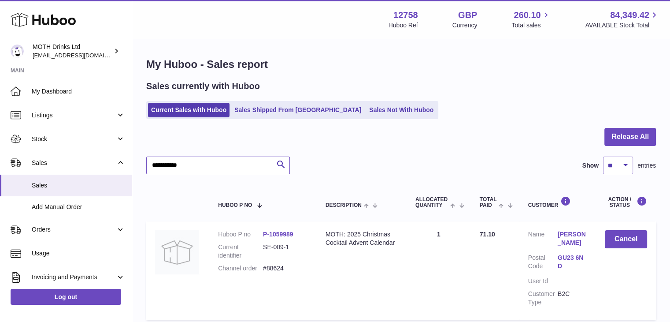 This screenshot has width=670, height=322. What do you see at coordinates (344, 205) in the screenshot?
I see `span: Description` at bounding box center [344, 205].